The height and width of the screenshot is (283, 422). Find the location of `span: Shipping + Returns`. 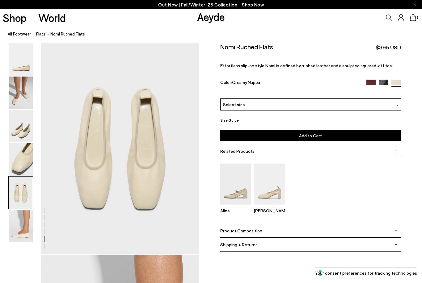

span: Shipping + Returns is located at coordinates (239, 245).